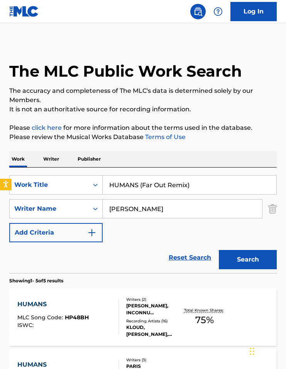  Describe the element at coordinates (218, 12) in the screenshot. I see `img: help` at that location.